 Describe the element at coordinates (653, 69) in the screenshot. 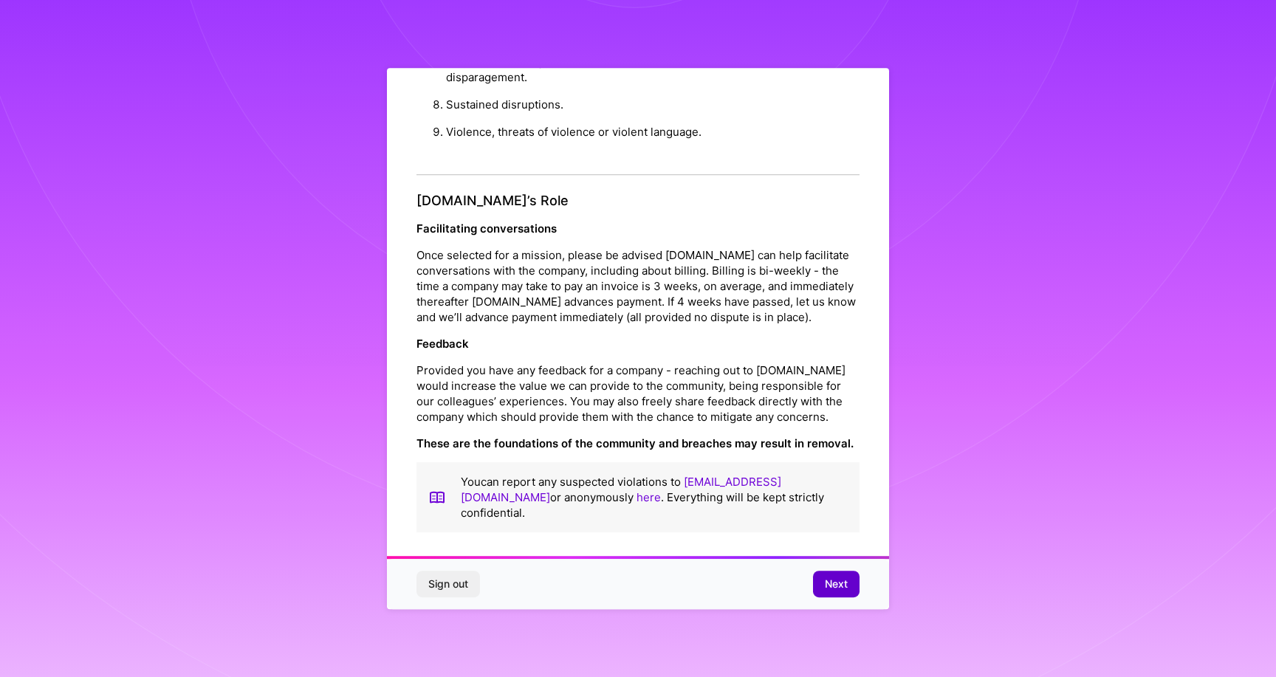

I see `li: Not understanding the differences between constructive criticism and disparagement.` at that location.